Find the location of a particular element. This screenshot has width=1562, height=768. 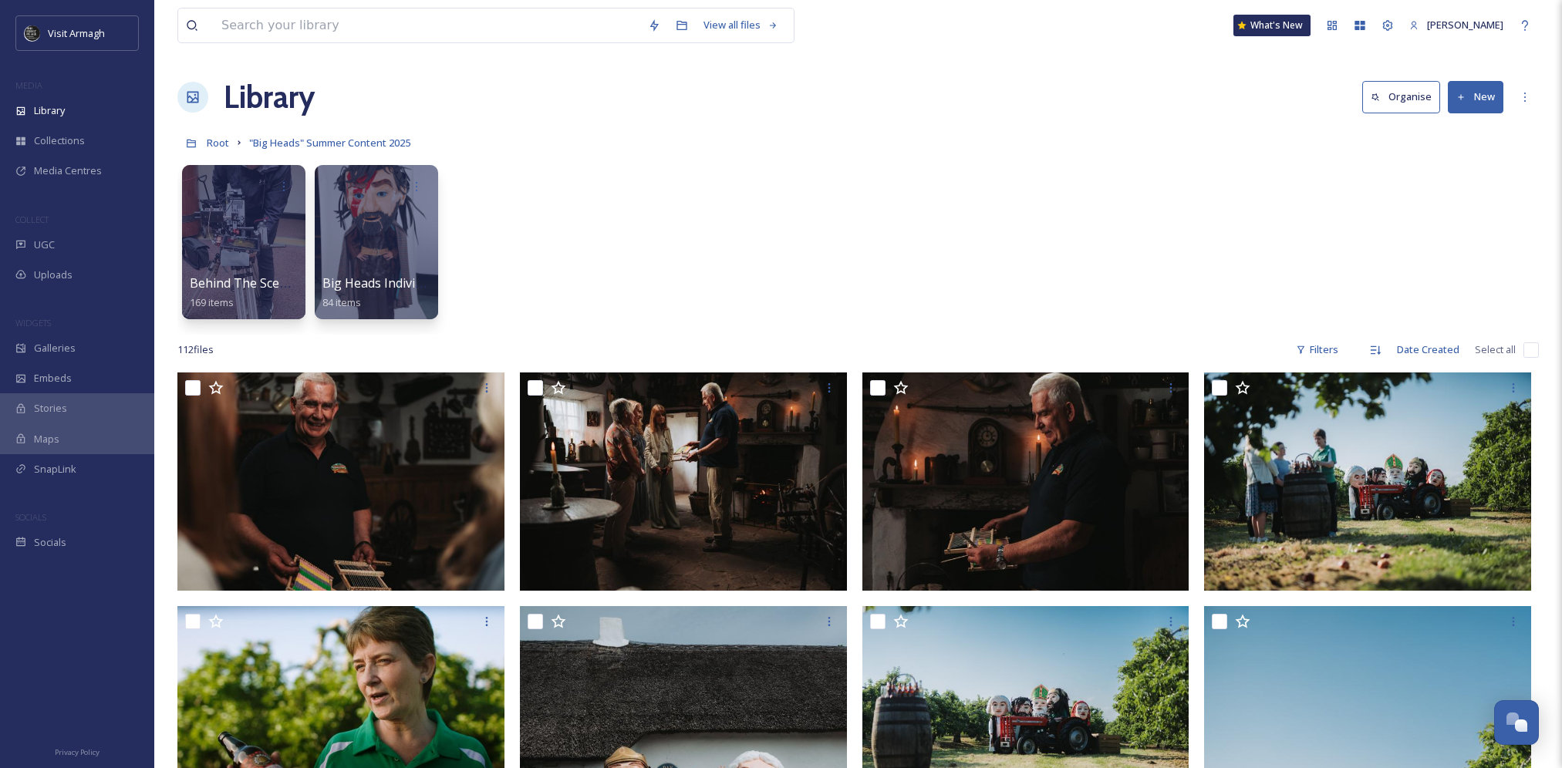

span: Library is located at coordinates (49, 110).